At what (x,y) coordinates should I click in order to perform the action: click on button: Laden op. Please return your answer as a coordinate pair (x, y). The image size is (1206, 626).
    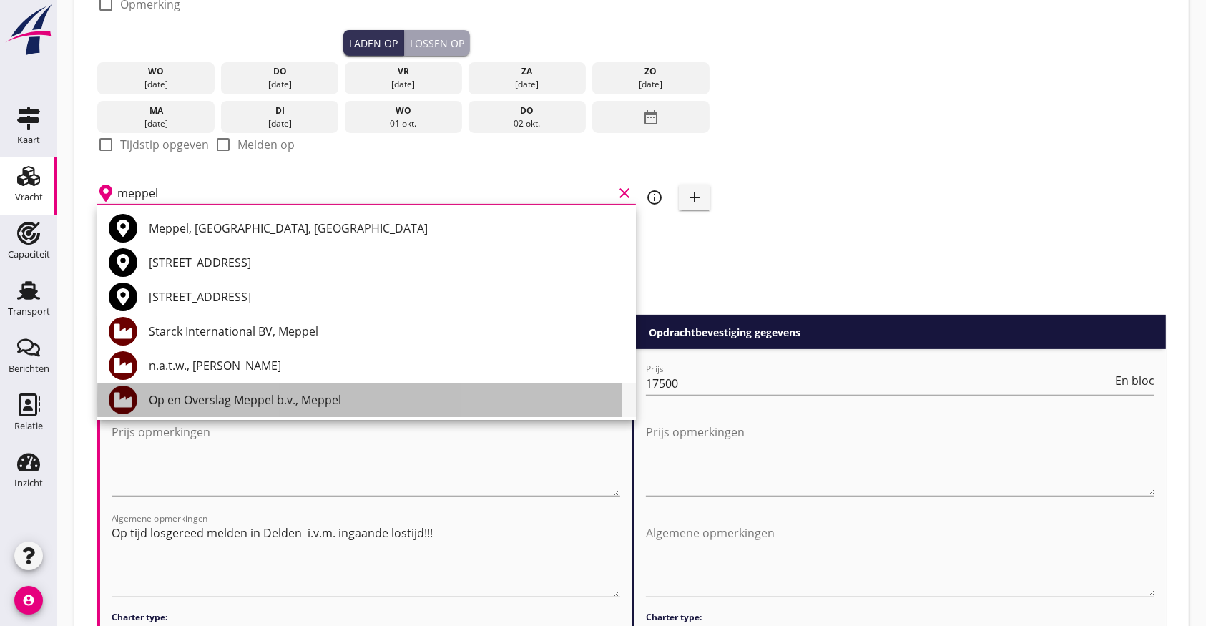
    Looking at the image, I should click on (373, 43).